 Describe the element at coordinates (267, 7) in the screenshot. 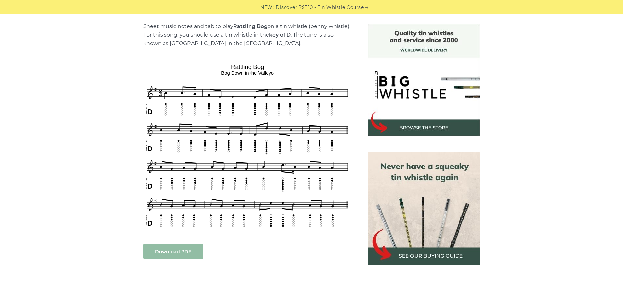

I see `span: NEW:` at that location.